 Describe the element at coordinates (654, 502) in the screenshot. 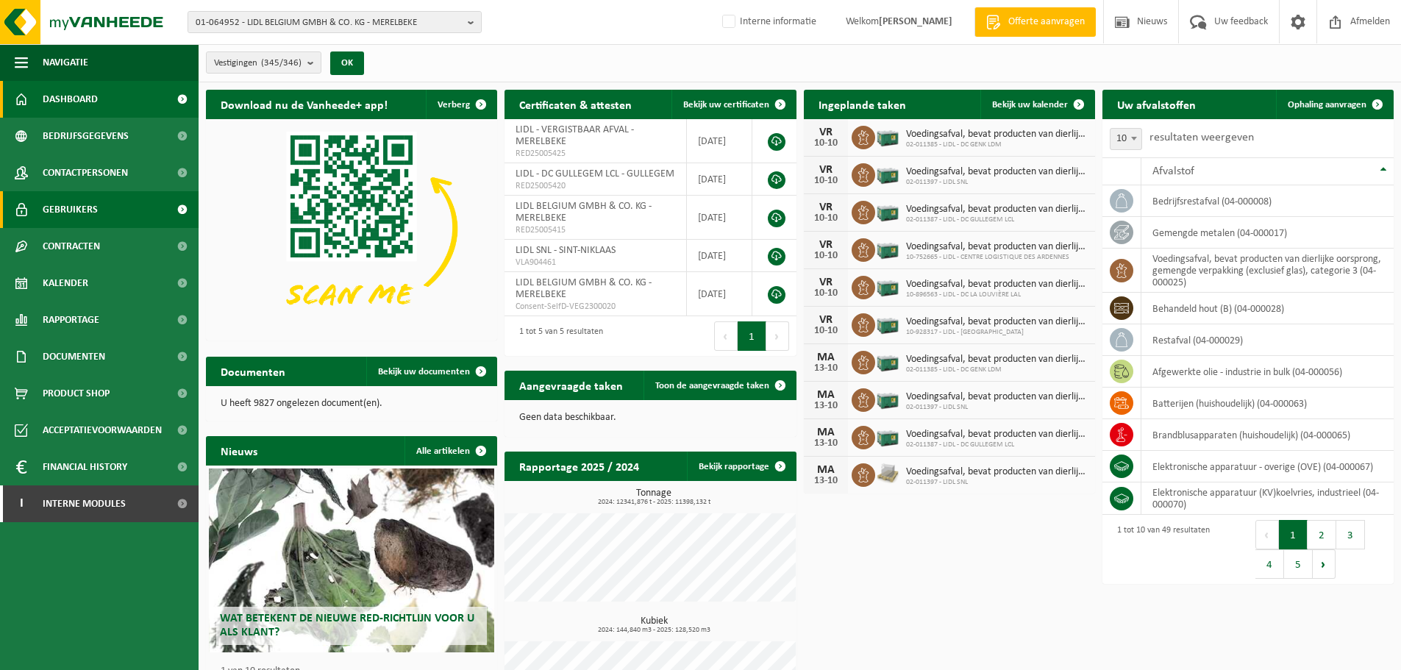

I see `span: 2024: 12341,876 t - 2025: 11398,132 t` at that location.